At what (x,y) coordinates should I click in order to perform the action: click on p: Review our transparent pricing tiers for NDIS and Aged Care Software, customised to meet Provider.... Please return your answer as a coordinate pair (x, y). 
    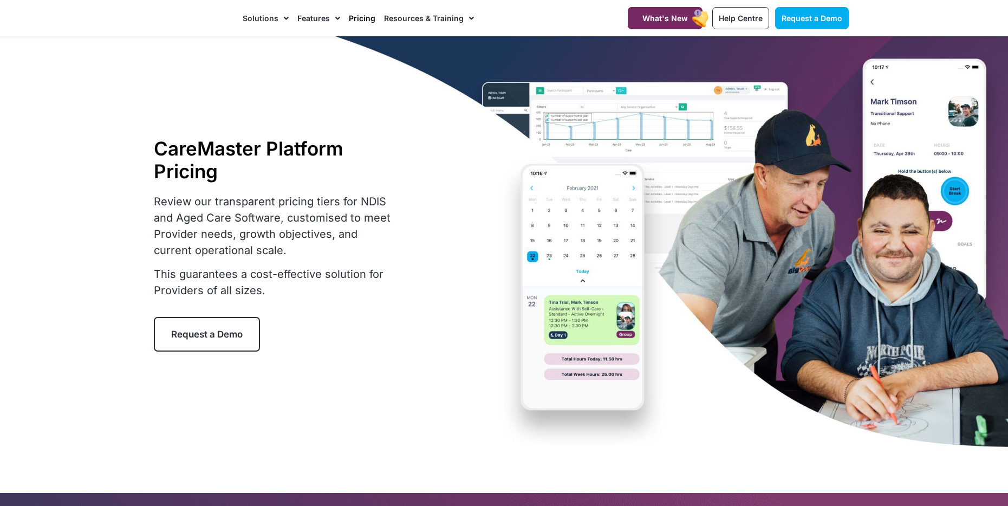
    Looking at the image, I should click on (276, 226).